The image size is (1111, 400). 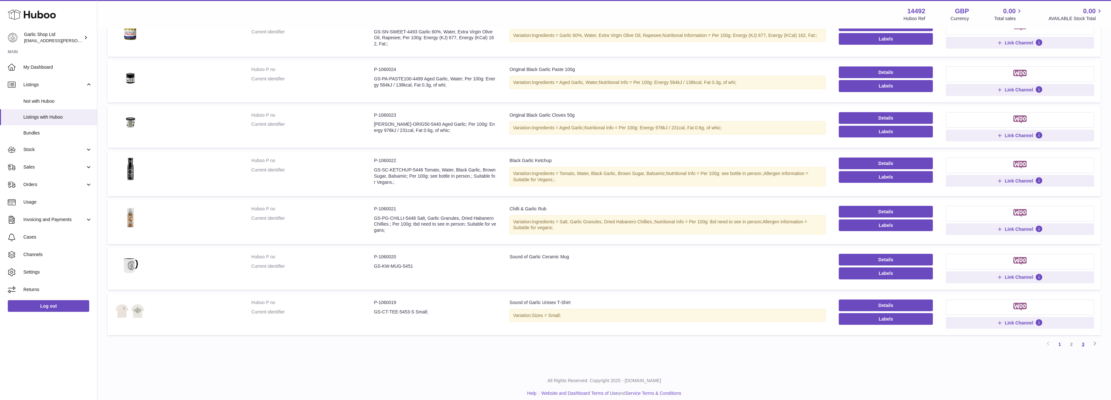 I want to click on img: Sound of Garlic Unisex T-Shirt, so click(x=130, y=311).